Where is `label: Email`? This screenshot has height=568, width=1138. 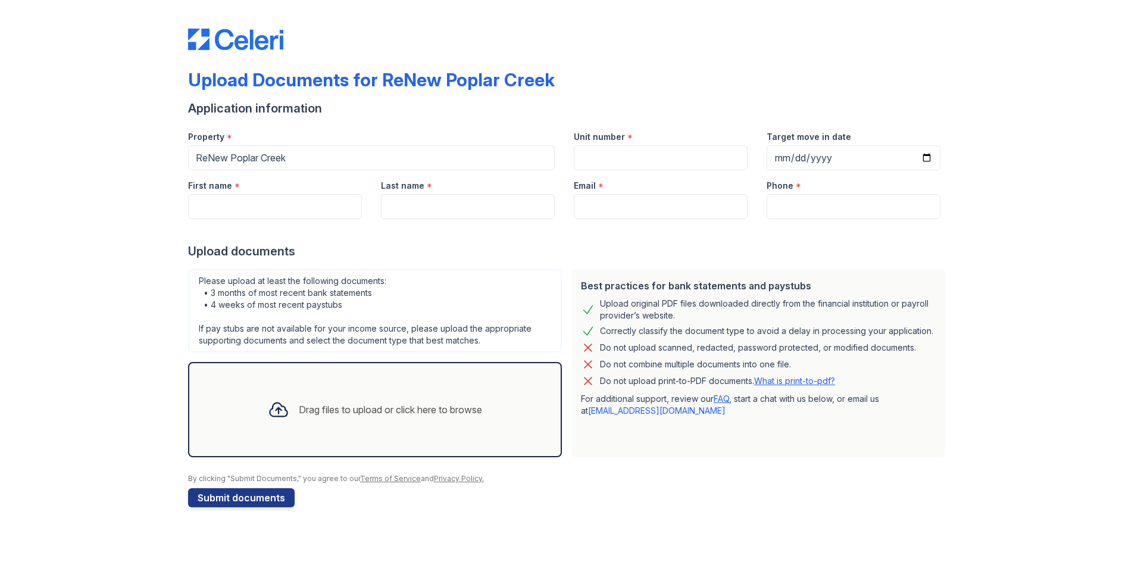
label: Email is located at coordinates (584, 186).